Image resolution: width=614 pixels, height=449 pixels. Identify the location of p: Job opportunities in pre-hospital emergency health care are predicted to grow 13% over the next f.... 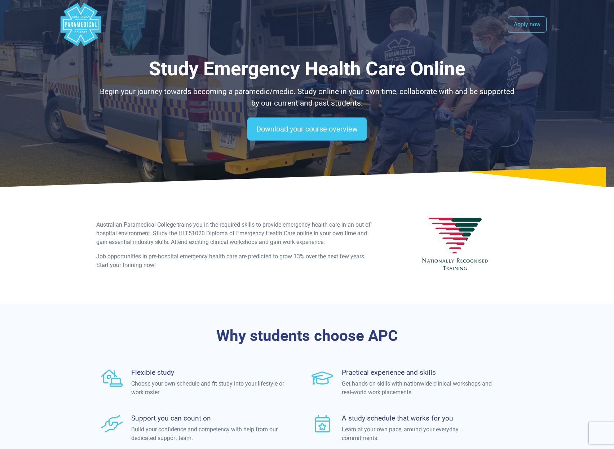
(235, 261).